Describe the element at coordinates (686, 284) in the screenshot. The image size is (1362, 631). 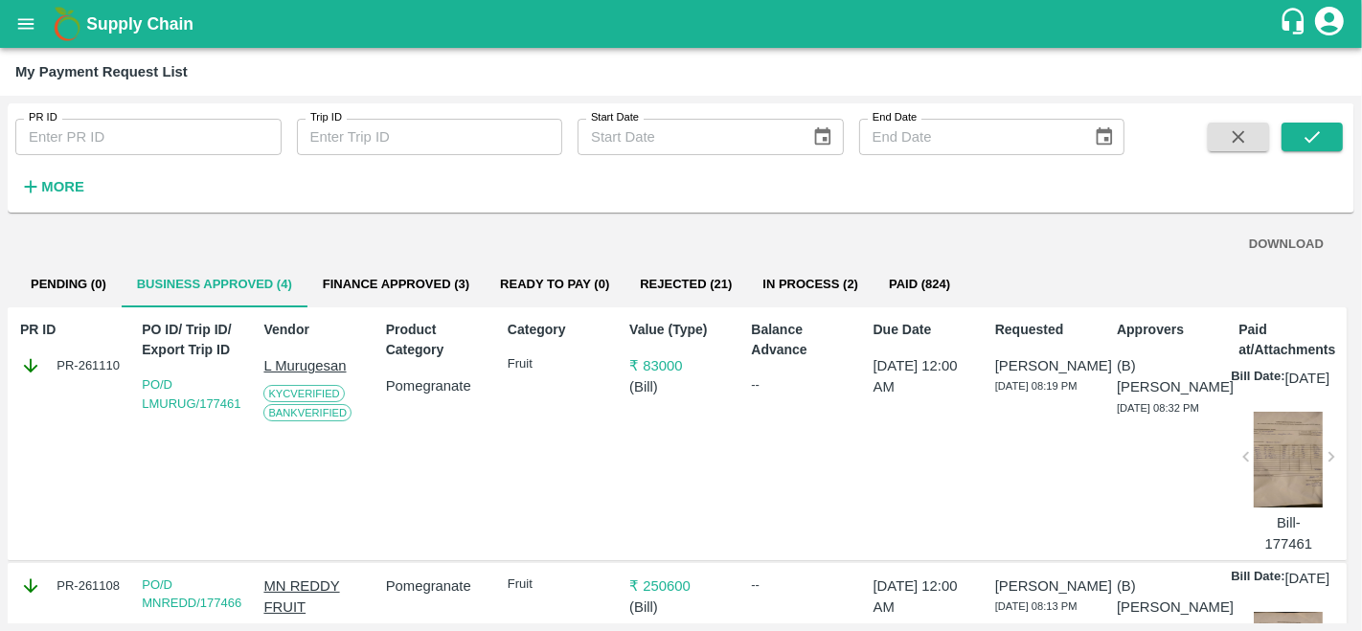
I see `button: Rejected (21)` at that location.